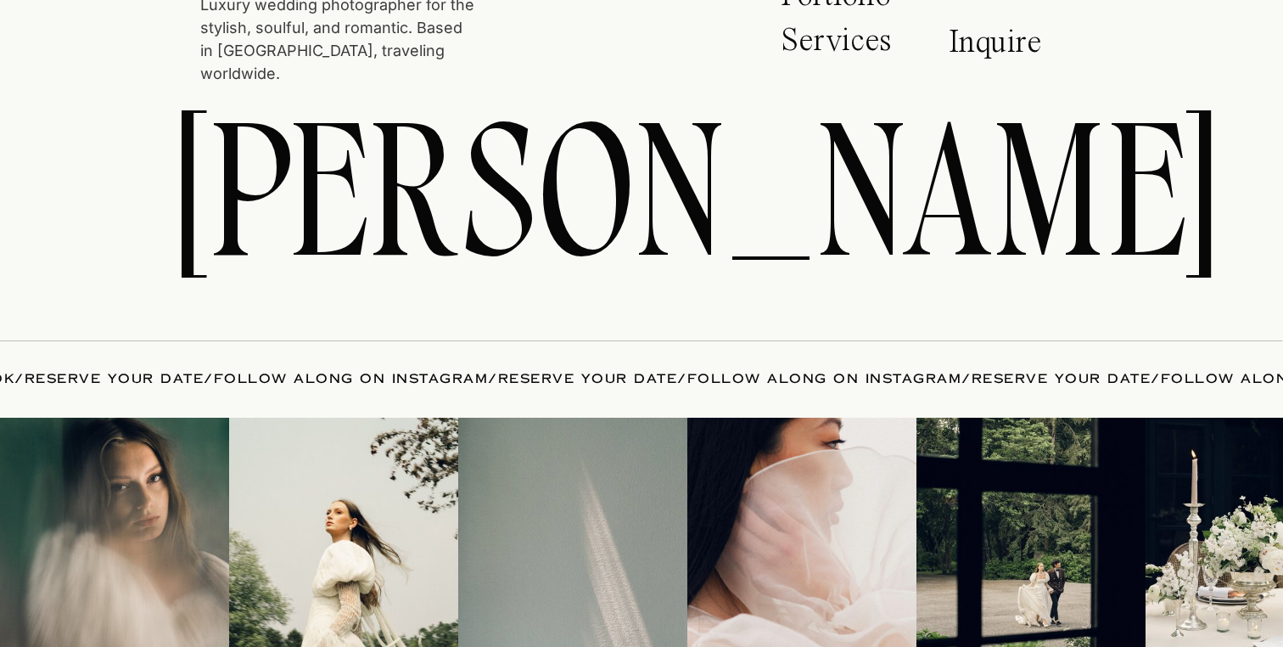 This screenshot has height=647, width=1283. Describe the element at coordinates (839, 46) in the screenshot. I see `p: Services` at that location.